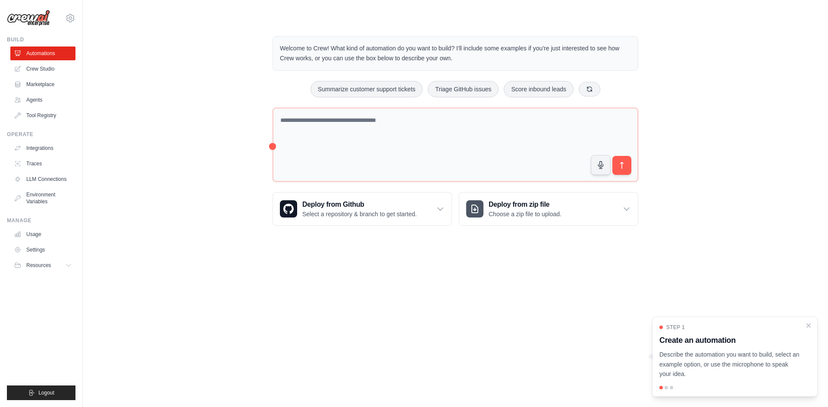 The image size is (828, 407). I want to click on div: Operate, so click(41, 135).